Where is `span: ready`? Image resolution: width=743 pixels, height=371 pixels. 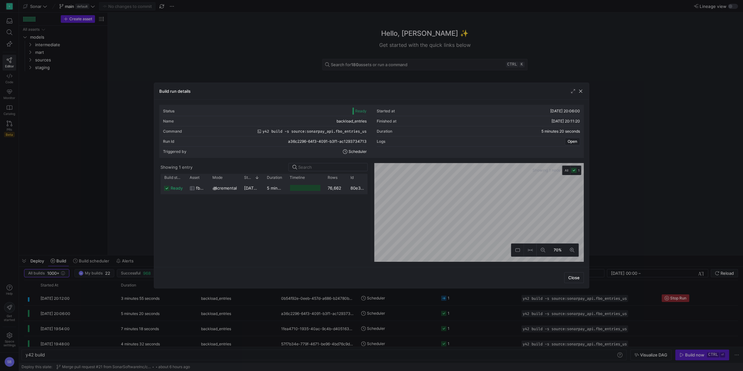 span: ready is located at coordinates (177, 188).